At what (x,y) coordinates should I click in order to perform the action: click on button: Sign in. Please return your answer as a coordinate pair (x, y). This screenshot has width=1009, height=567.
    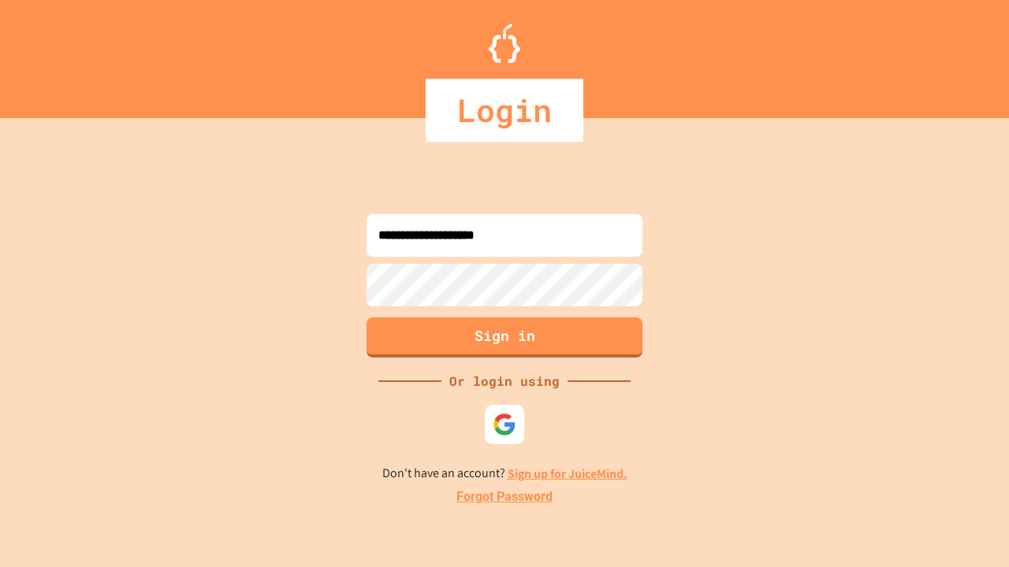
    Looking at the image, I should click on (504, 337).